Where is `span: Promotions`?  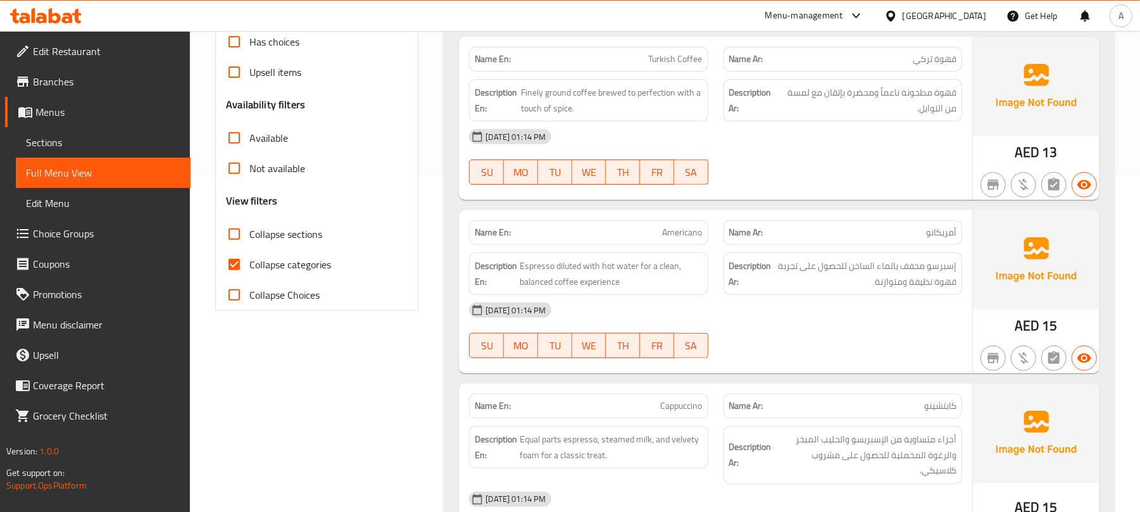
span: Promotions is located at coordinates (106, 294).